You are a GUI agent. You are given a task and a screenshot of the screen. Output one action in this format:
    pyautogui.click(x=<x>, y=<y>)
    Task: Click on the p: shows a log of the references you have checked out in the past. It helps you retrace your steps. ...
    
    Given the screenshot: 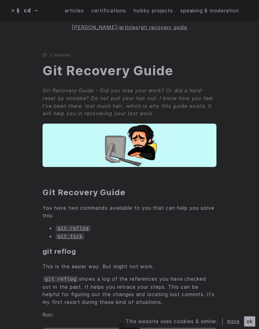 What is the action you would take?
    pyautogui.click(x=129, y=291)
    